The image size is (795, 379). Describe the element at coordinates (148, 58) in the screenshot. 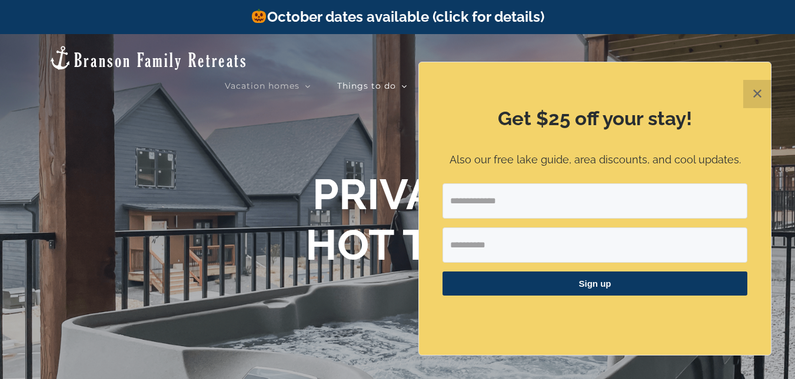

I see `img: Branson Family Retreats Logo` at that location.